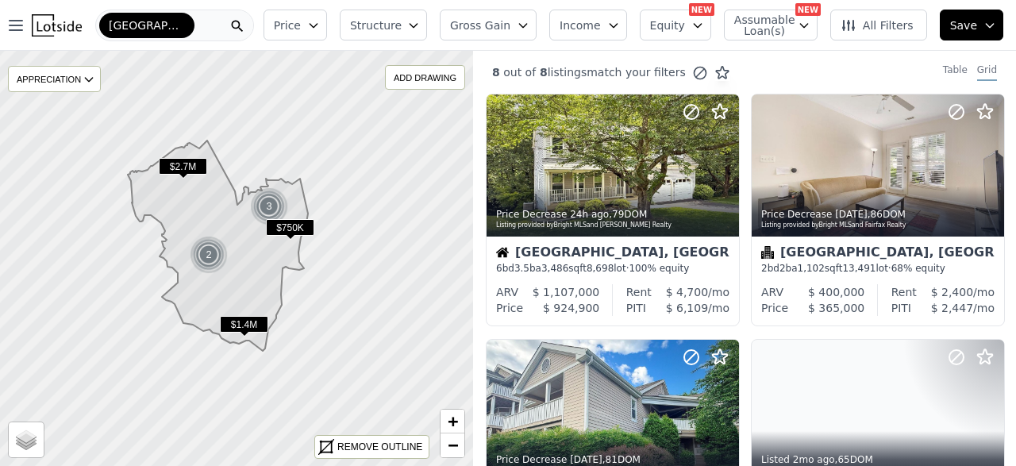 The height and width of the screenshot is (466, 1016). I want to click on span: 1,102, so click(811, 268).